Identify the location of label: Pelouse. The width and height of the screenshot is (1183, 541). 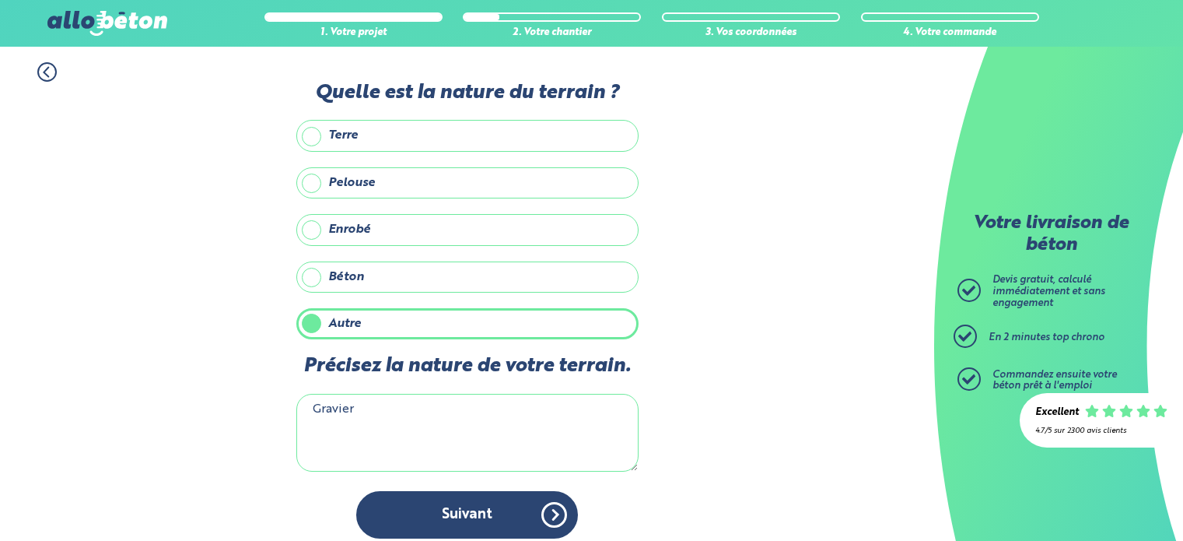
(468, 183).